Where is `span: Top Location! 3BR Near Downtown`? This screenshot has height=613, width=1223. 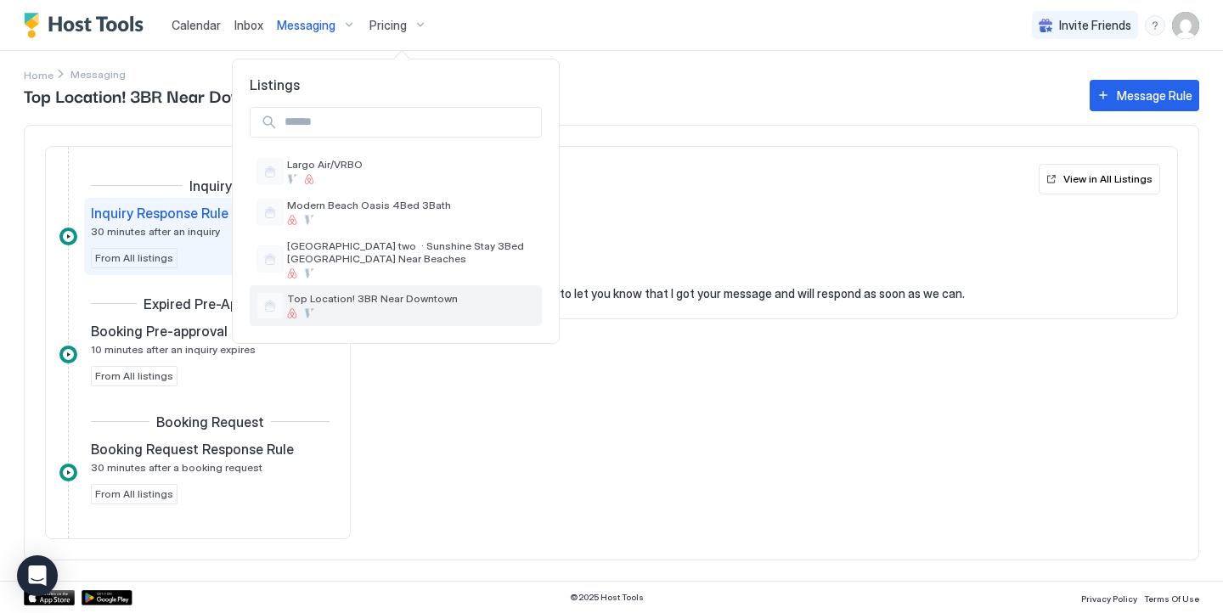 span: Top Location! 3BR Near Downtown is located at coordinates (411, 298).